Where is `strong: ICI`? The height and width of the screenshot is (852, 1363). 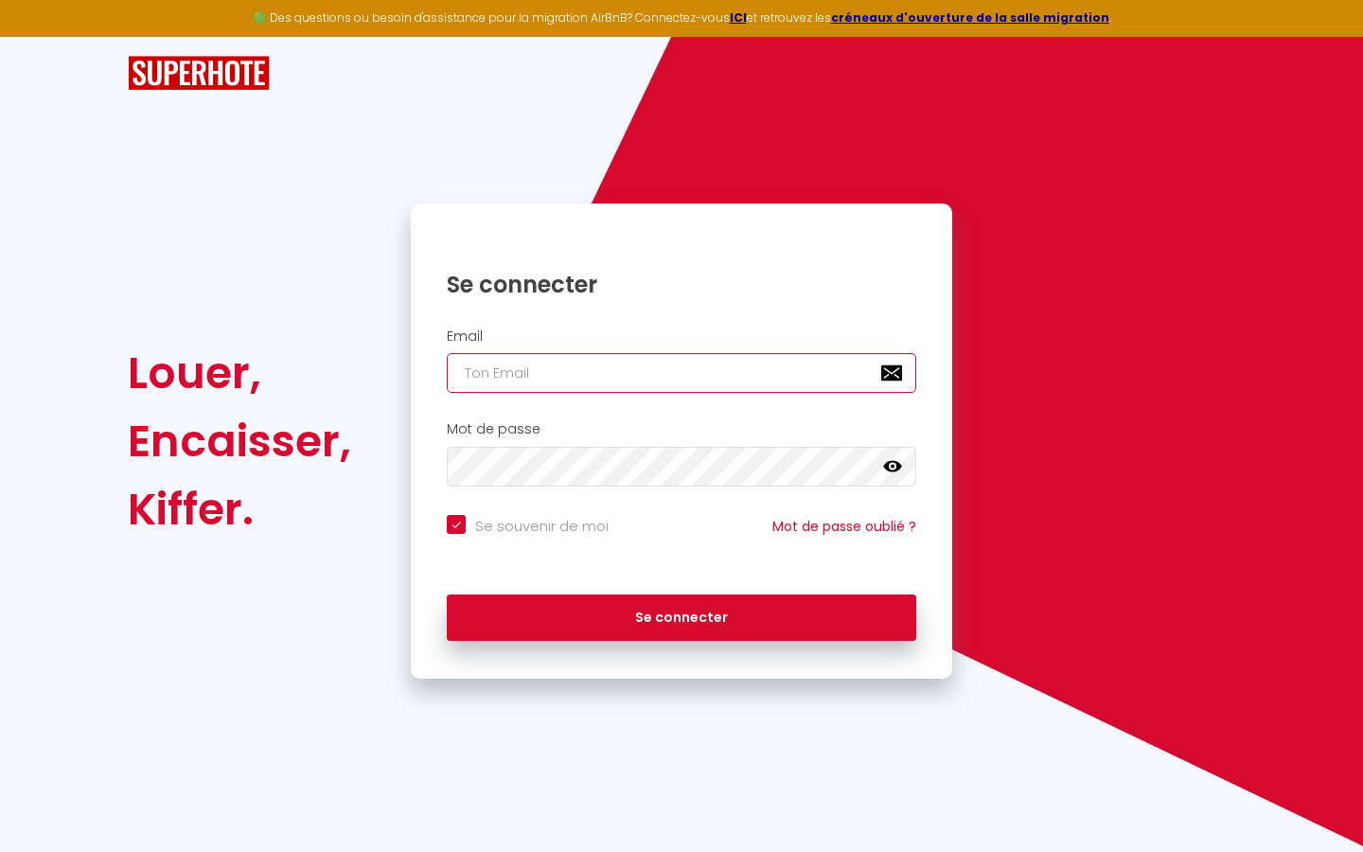 strong: ICI is located at coordinates (738, 17).